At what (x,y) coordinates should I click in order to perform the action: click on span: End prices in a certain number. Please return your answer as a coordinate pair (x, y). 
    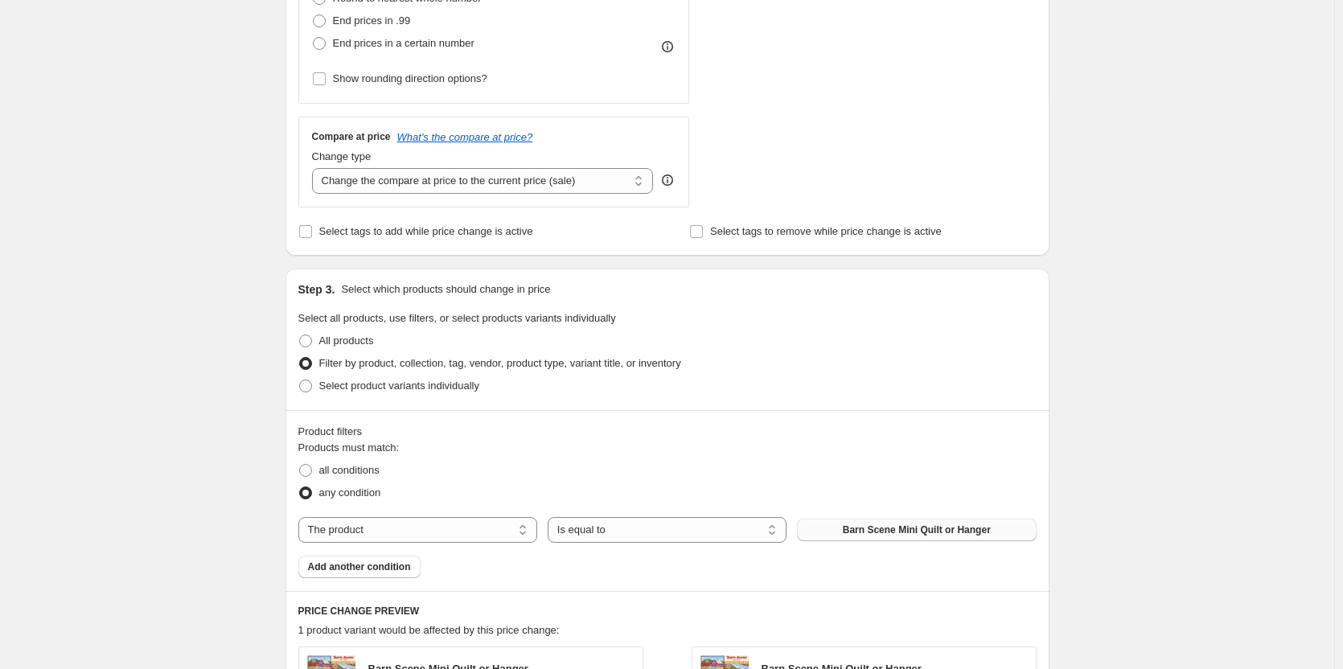
    Looking at the image, I should click on (404, 43).